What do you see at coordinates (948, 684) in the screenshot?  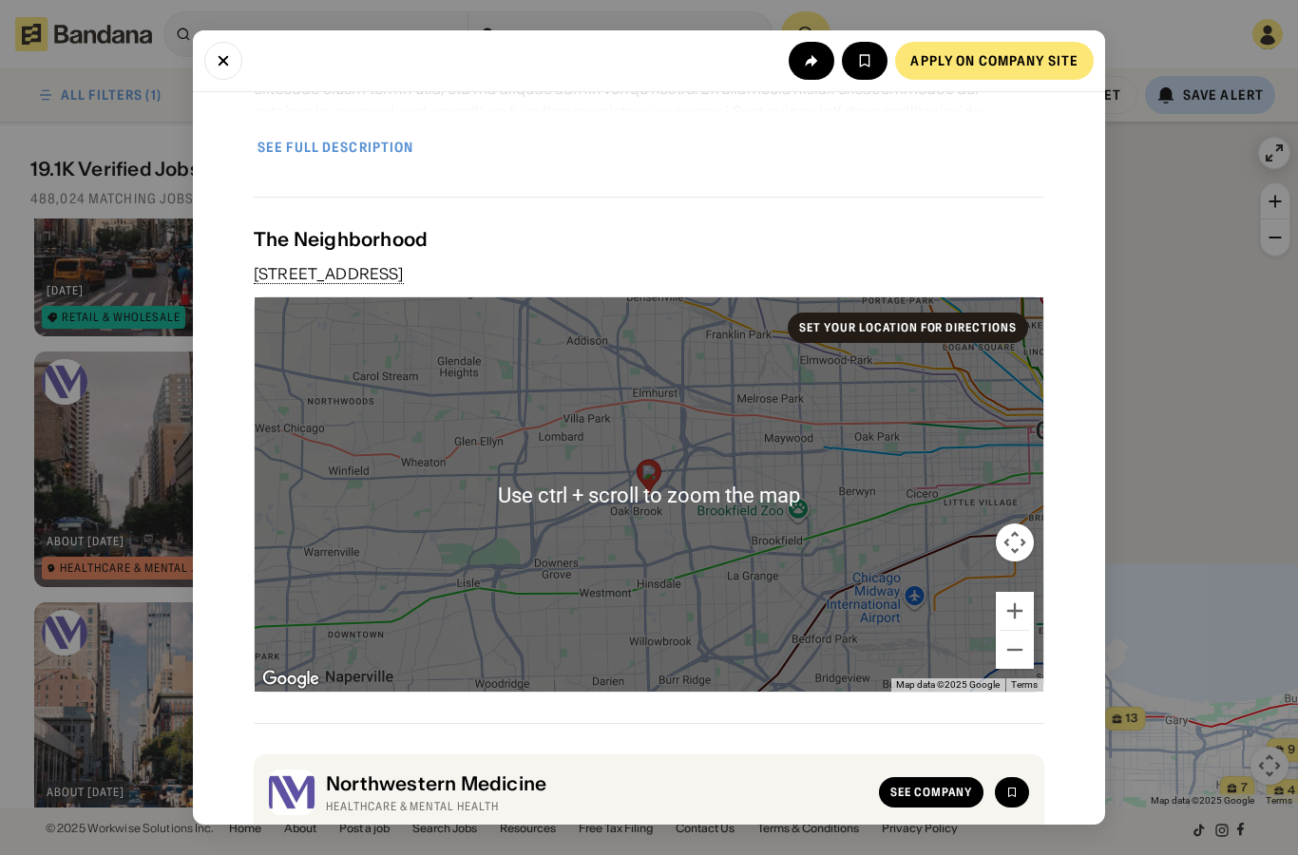 I see `span: Map data ©2025 Google` at bounding box center [948, 684].